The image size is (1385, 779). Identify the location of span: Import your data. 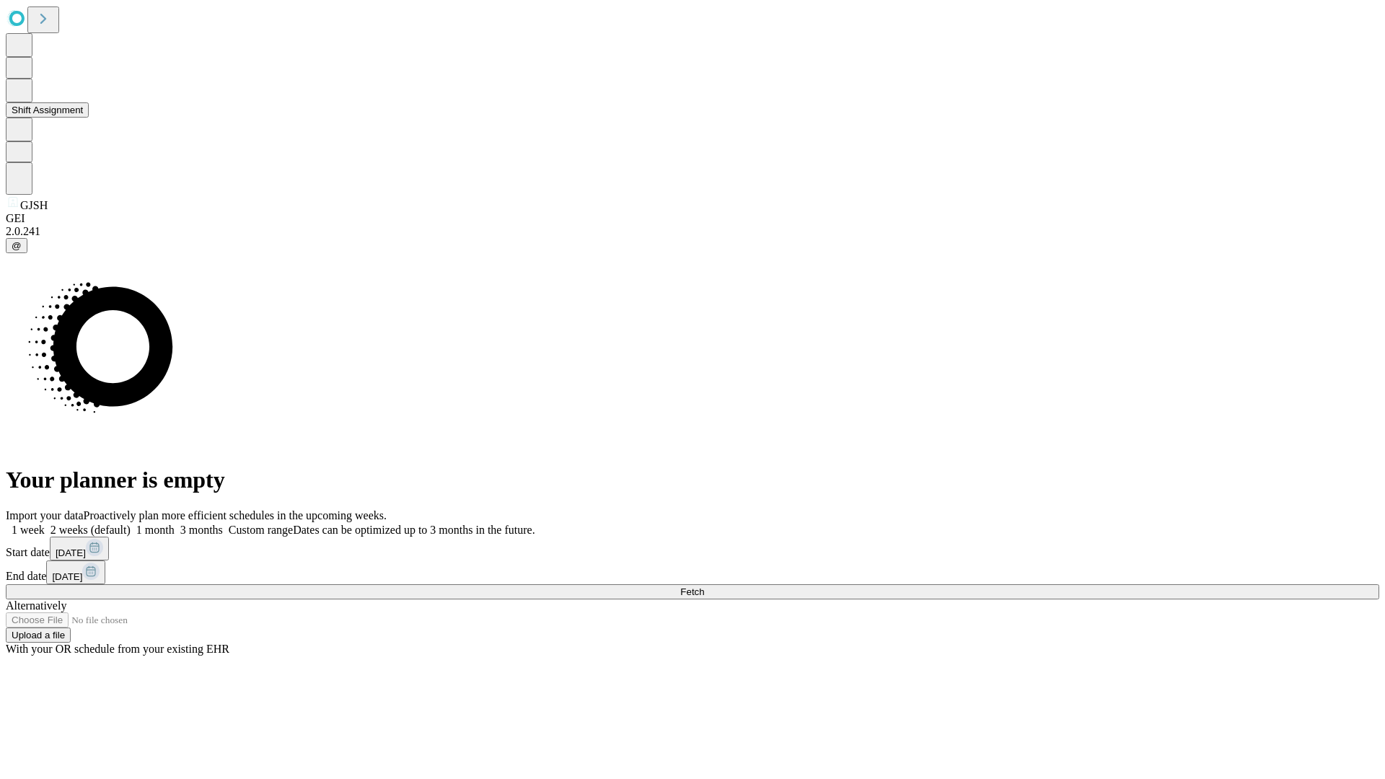
(45, 515).